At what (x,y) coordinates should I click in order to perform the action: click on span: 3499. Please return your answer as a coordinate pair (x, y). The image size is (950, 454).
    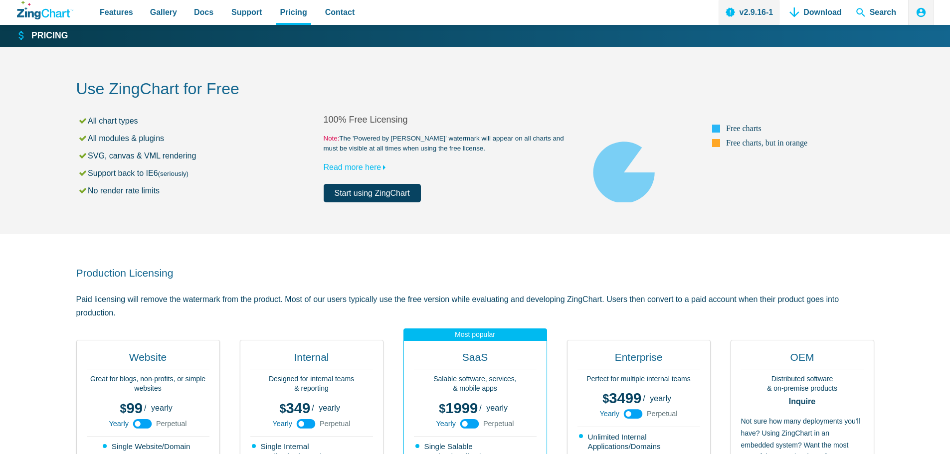
    Looking at the image, I should click on (622, 399).